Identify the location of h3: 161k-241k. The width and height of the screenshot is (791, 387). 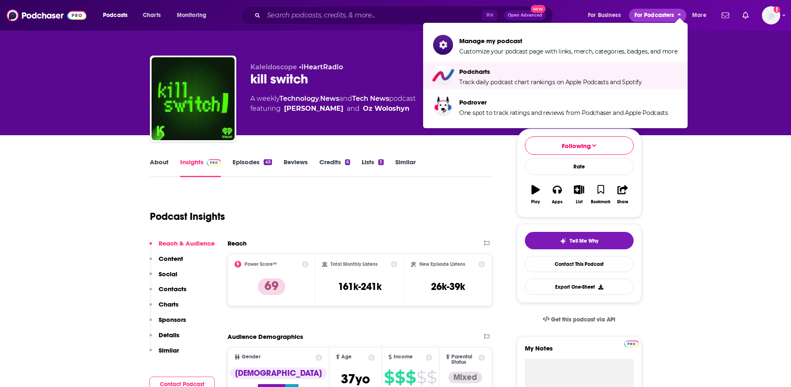
(359, 287).